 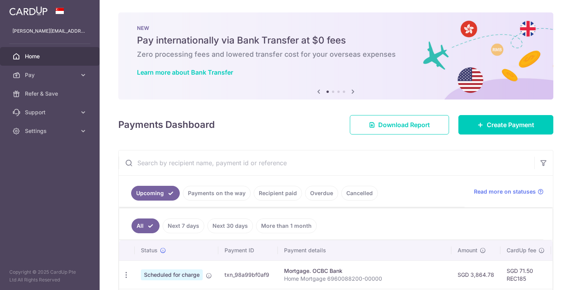 I want to click on p: Home Mortgage 6960088200-00000, so click(x=364, y=279).